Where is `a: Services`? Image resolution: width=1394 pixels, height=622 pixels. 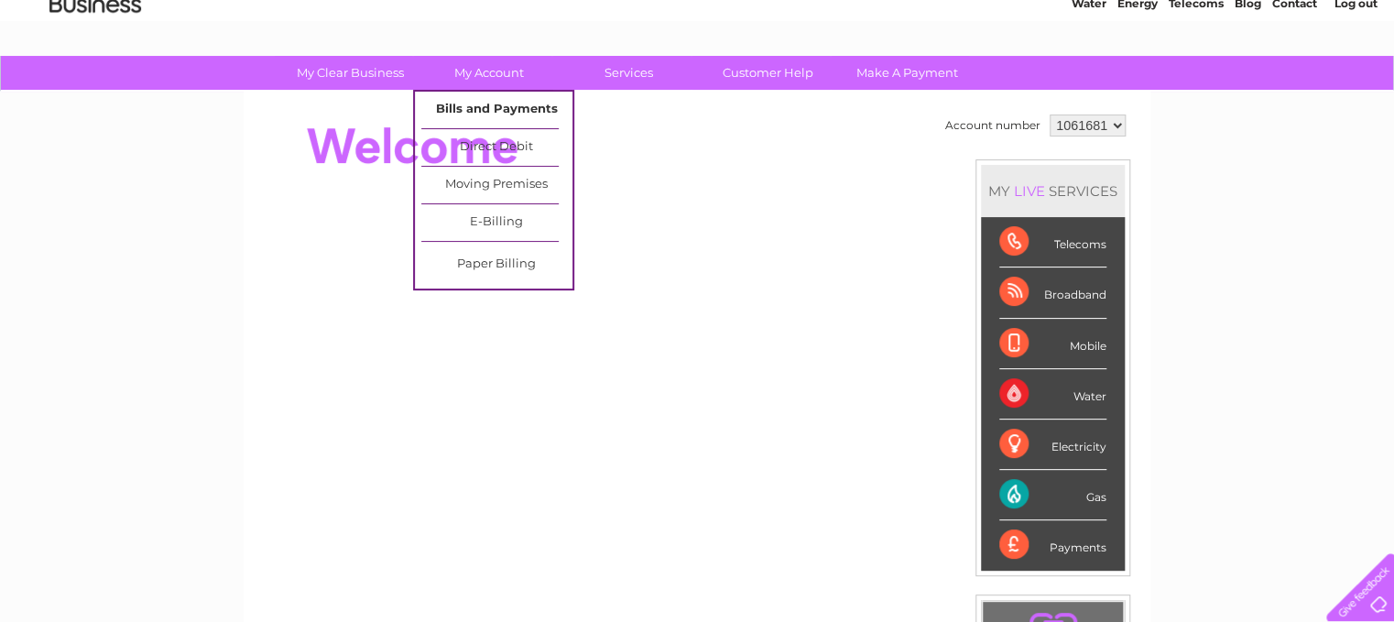
a: Services is located at coordinates (628, 72).